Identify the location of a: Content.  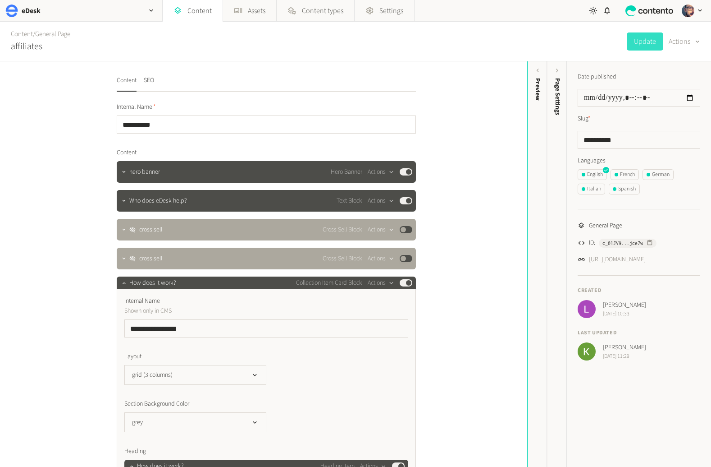
(22, 34).